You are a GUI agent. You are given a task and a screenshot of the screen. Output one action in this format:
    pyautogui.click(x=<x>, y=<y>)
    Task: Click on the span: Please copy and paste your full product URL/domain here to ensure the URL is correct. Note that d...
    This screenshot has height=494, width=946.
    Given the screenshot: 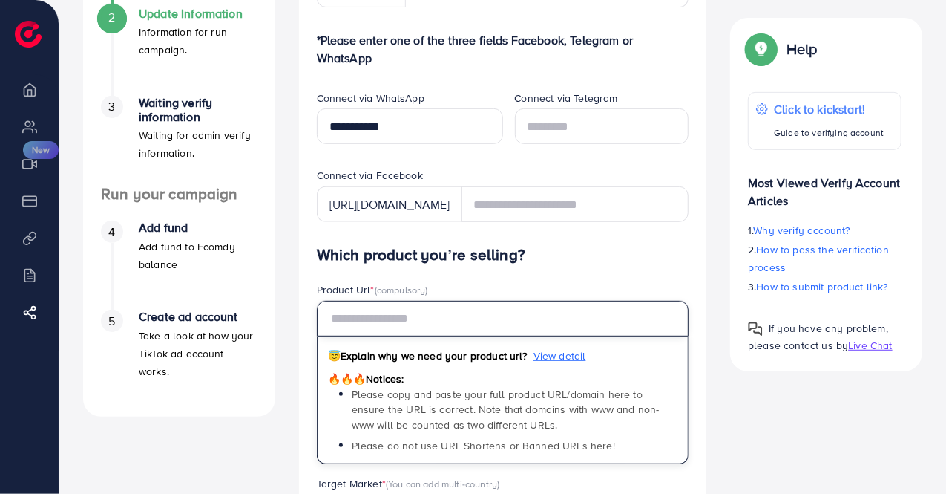 What is the action you would take?
    pyautogui.click(x=506, y=409)
    